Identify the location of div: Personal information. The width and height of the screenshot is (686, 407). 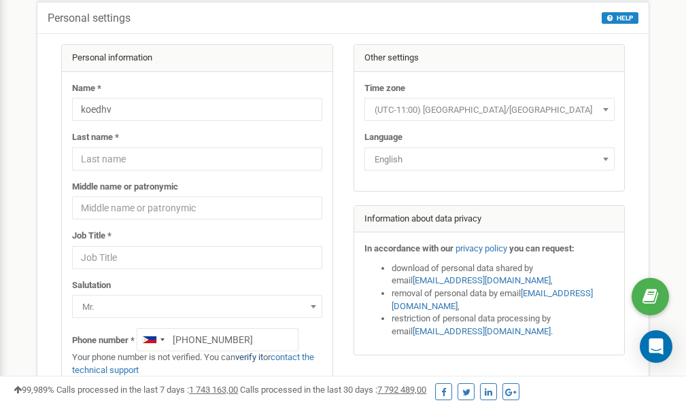
(197, 59).